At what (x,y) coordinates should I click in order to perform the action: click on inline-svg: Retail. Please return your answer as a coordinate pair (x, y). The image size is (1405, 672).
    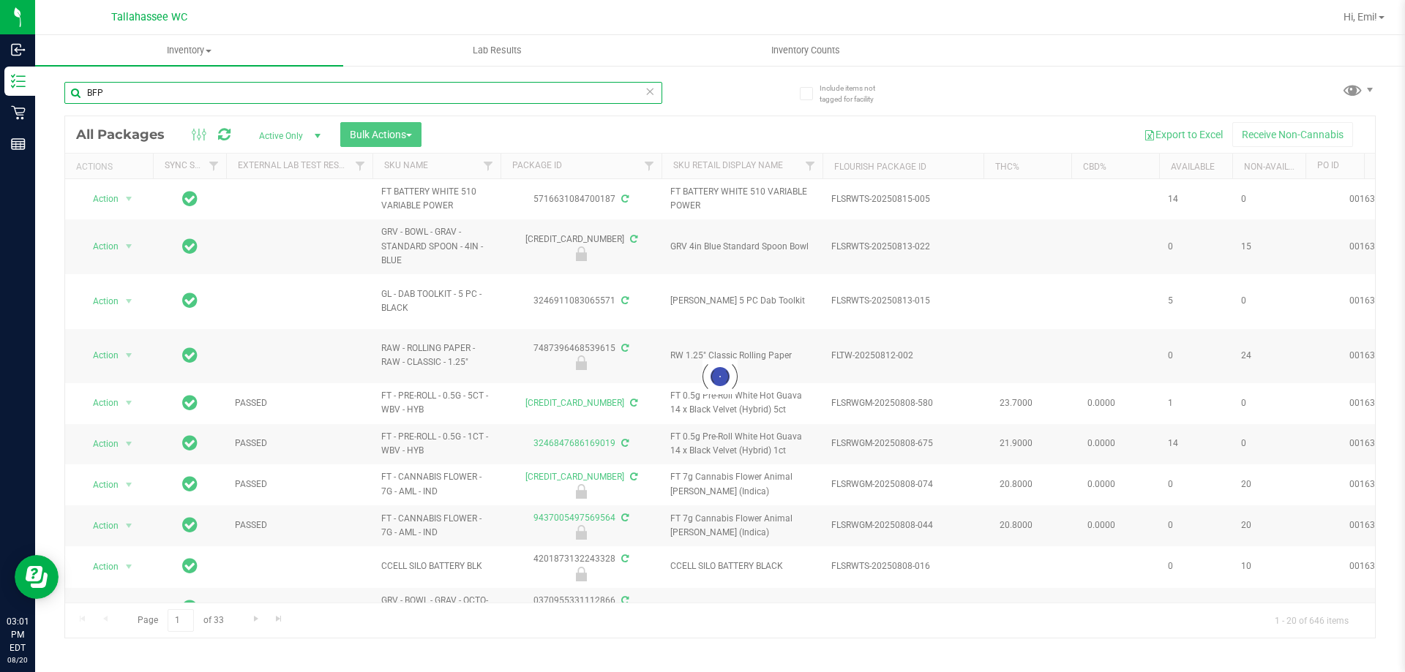
    Looking at the image, I should click on (18, 113).